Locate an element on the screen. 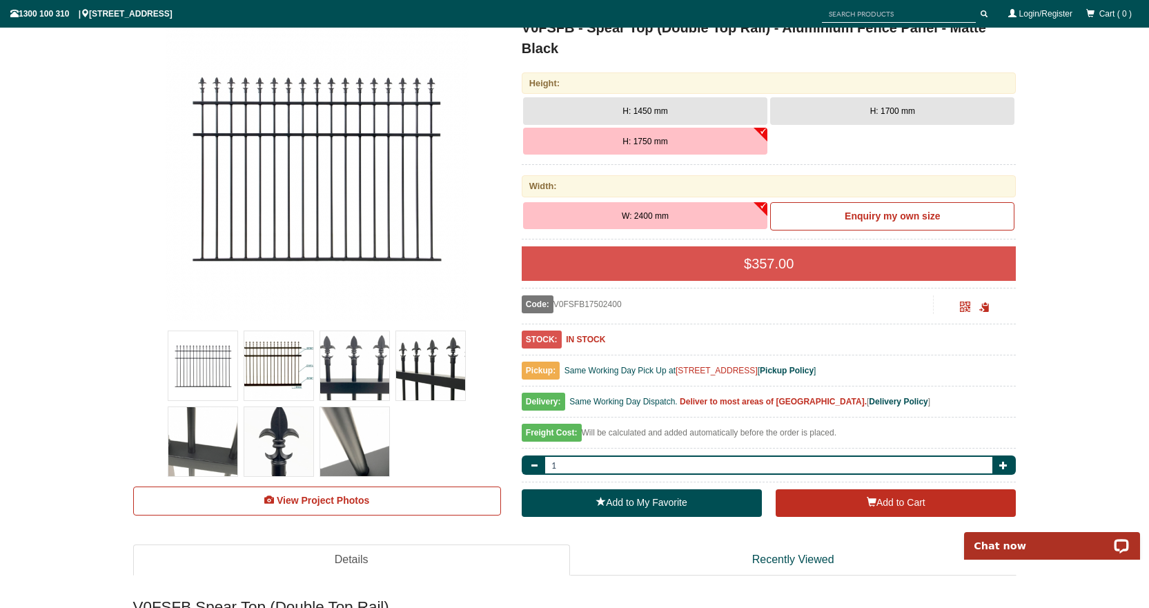  span: W: 2400 mm is located at coordinates (645, 216).